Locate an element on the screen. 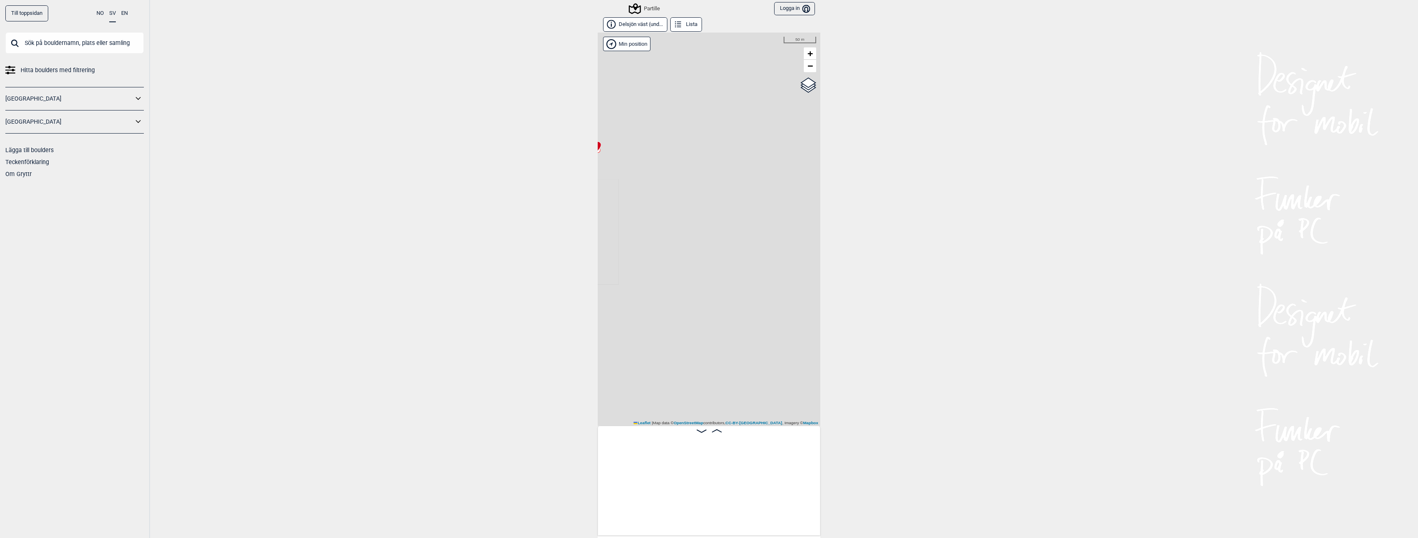 The height and width of the screenshot is (538, 1418). button: Lista is located at coordinates (686, 24).